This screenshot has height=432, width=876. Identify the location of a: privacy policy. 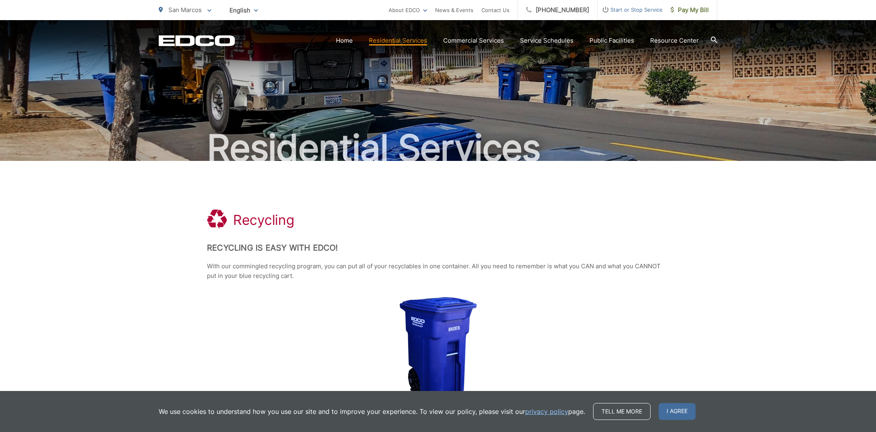
(547, 411).